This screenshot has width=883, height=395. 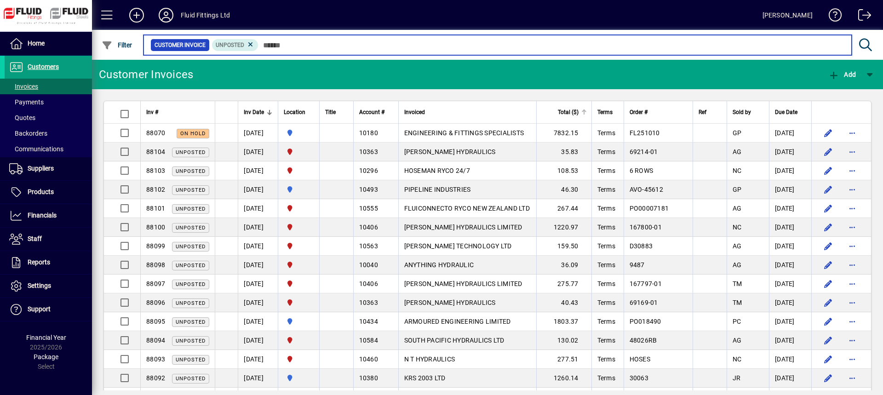 I want to click on span: 69169-01, so click(x=644, y=303).